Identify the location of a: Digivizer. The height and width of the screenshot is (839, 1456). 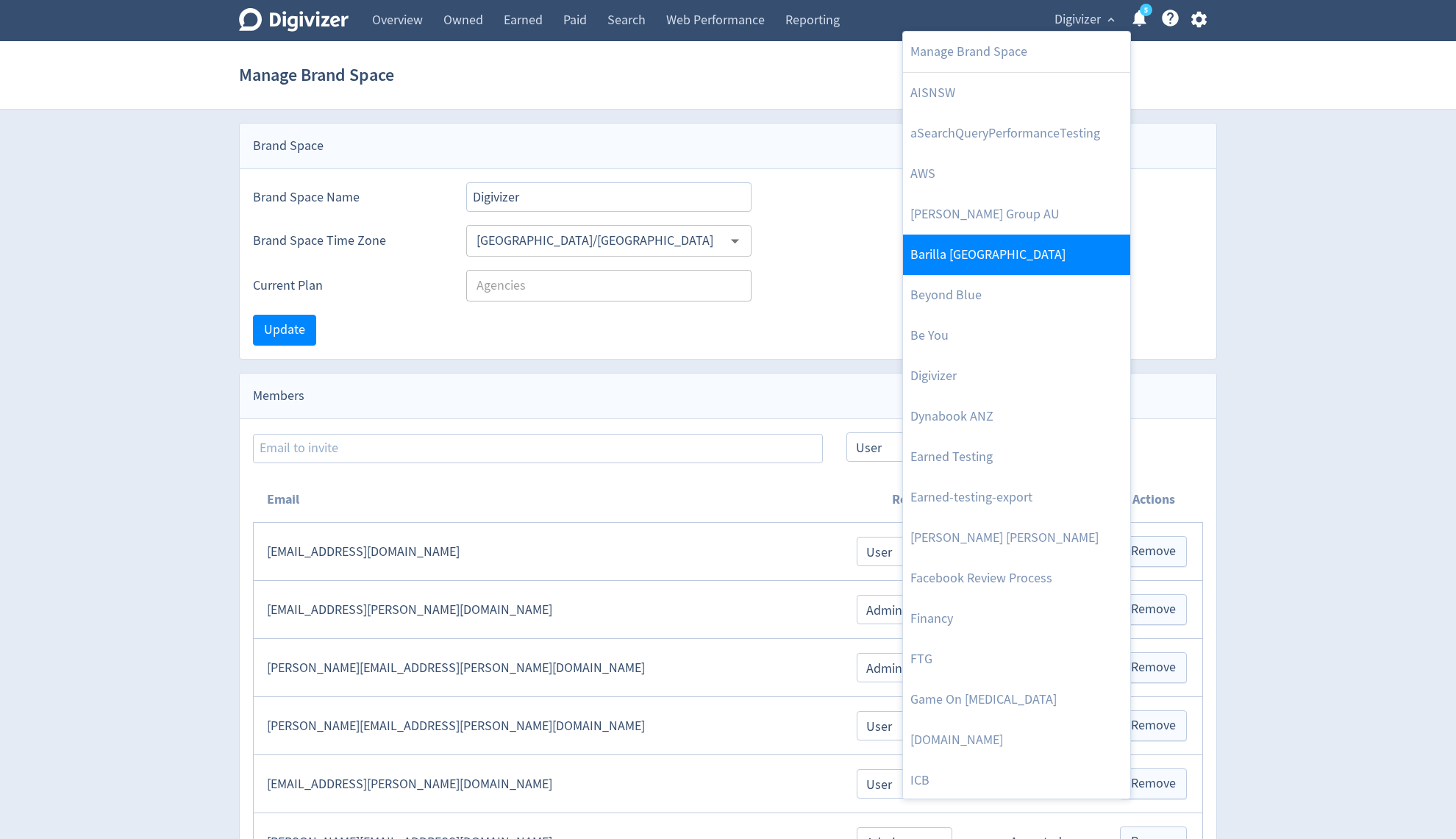
(1017, 375).